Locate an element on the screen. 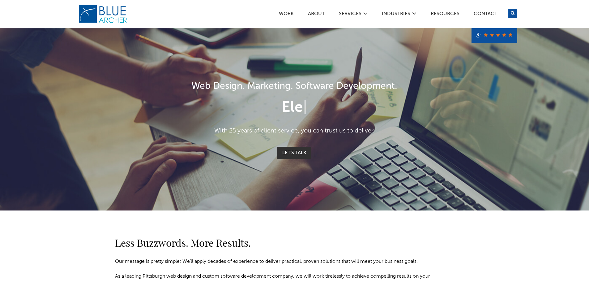 The image size is (589, 282). p: With 25 years of client service, you can trust us to deliver. is located at coordinates (295, 131).